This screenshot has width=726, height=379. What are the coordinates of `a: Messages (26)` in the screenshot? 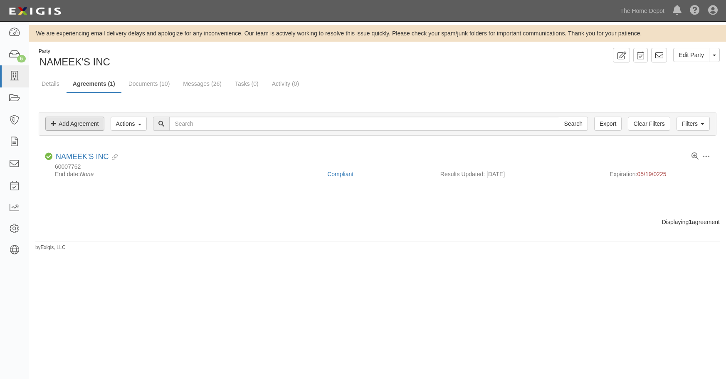 It's located at (202, 84).